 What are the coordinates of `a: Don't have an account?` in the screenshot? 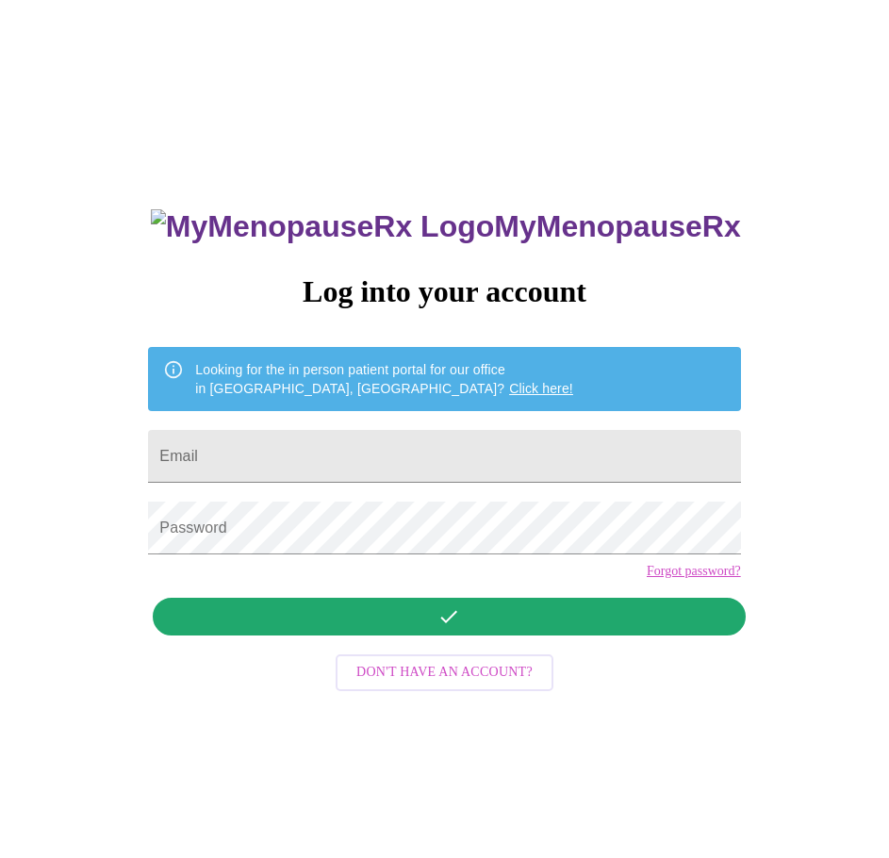 It's located at (444, 670).